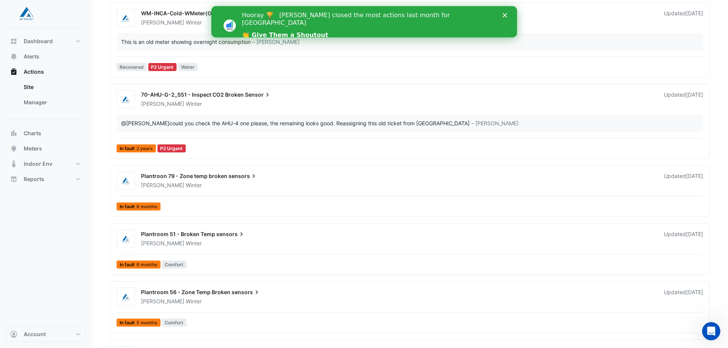  What do you see at coordinates (188, 67) in the screenshot?
I see `span: Water` at bounding box center [188, 67].